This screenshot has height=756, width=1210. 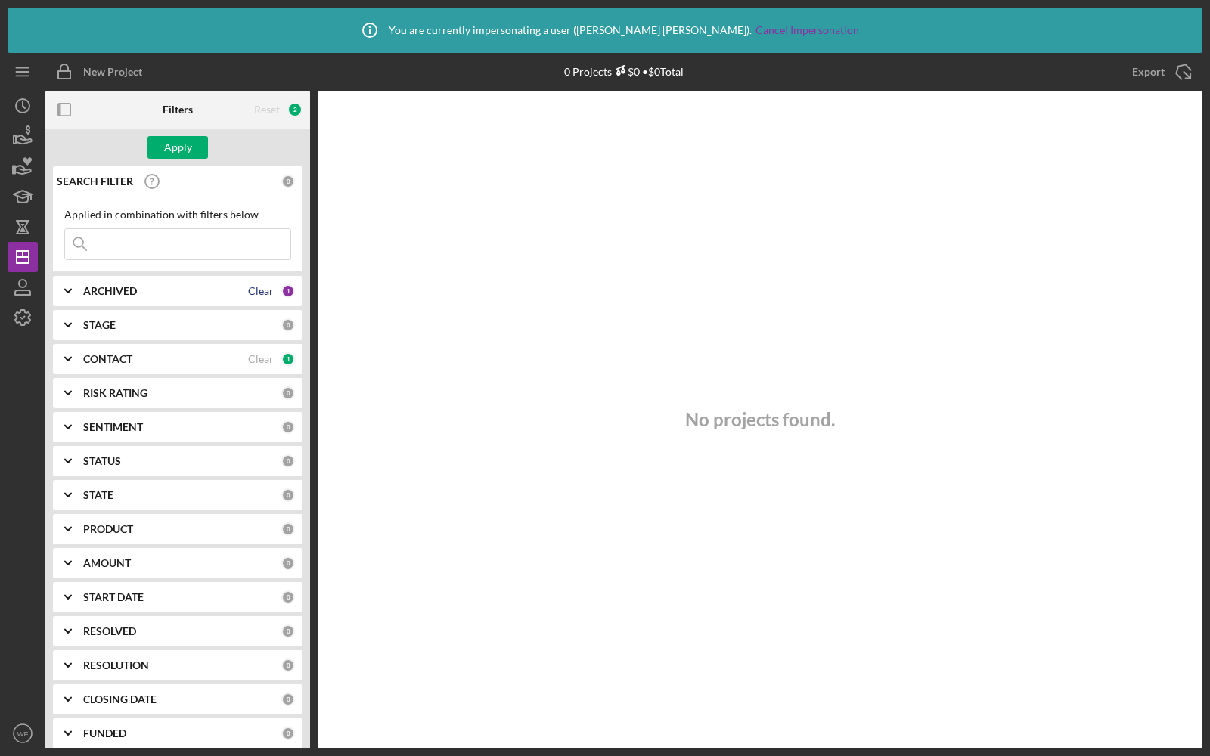 What do you see at coordinates (101, 72) in the screenshot?
I see `button: New Project` at bounding box center [101, 72].